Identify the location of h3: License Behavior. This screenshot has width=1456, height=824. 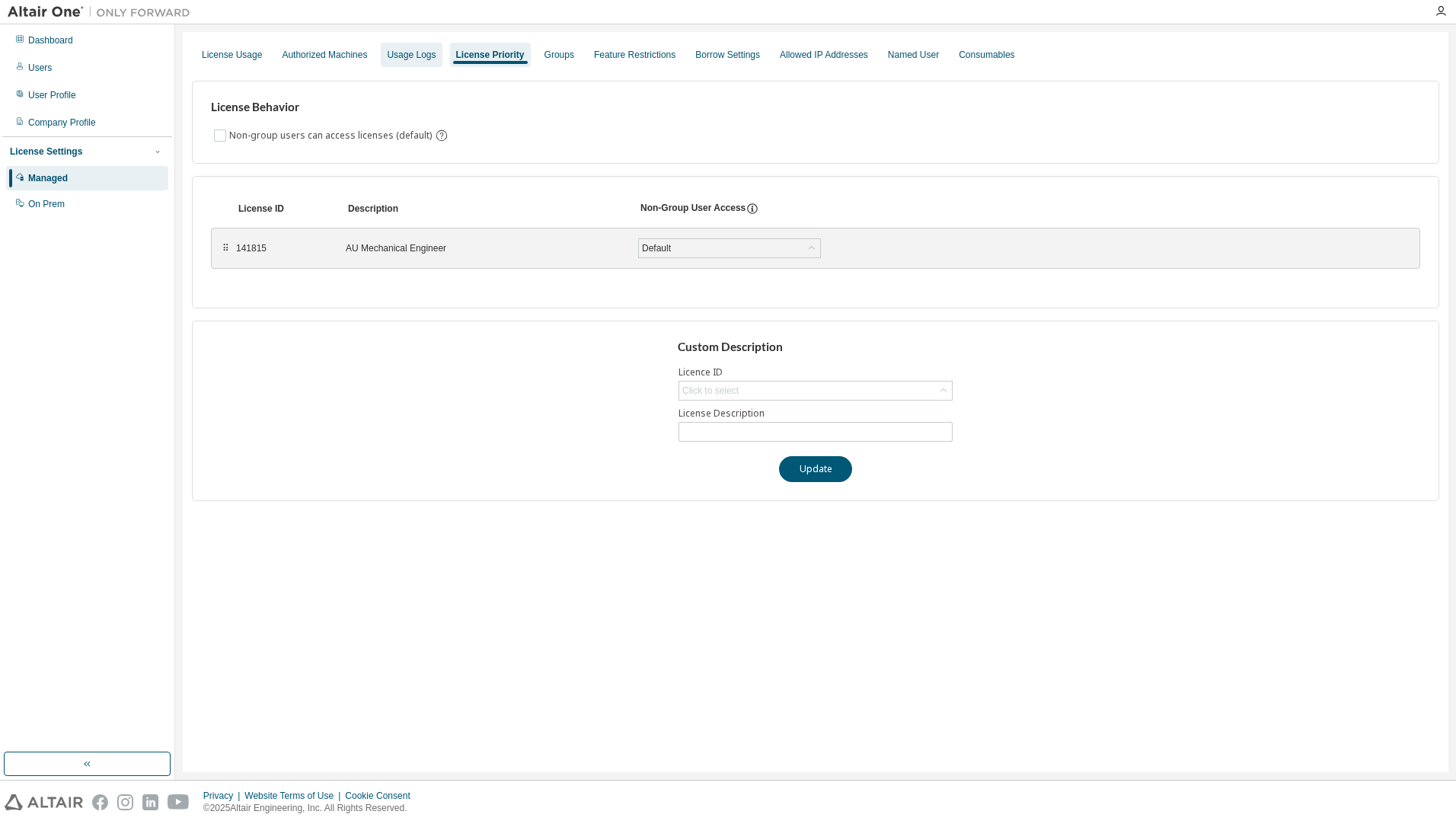
(328, 108).